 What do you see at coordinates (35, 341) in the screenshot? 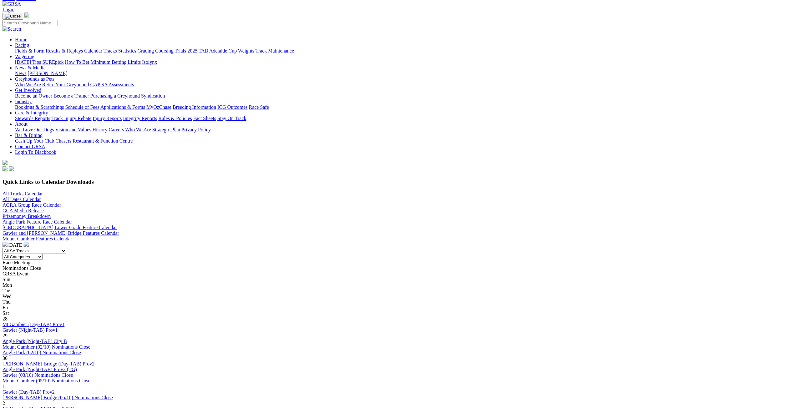
I see `a: Angle Park (Night-TAB) City B` at bounding box center [35, 341].